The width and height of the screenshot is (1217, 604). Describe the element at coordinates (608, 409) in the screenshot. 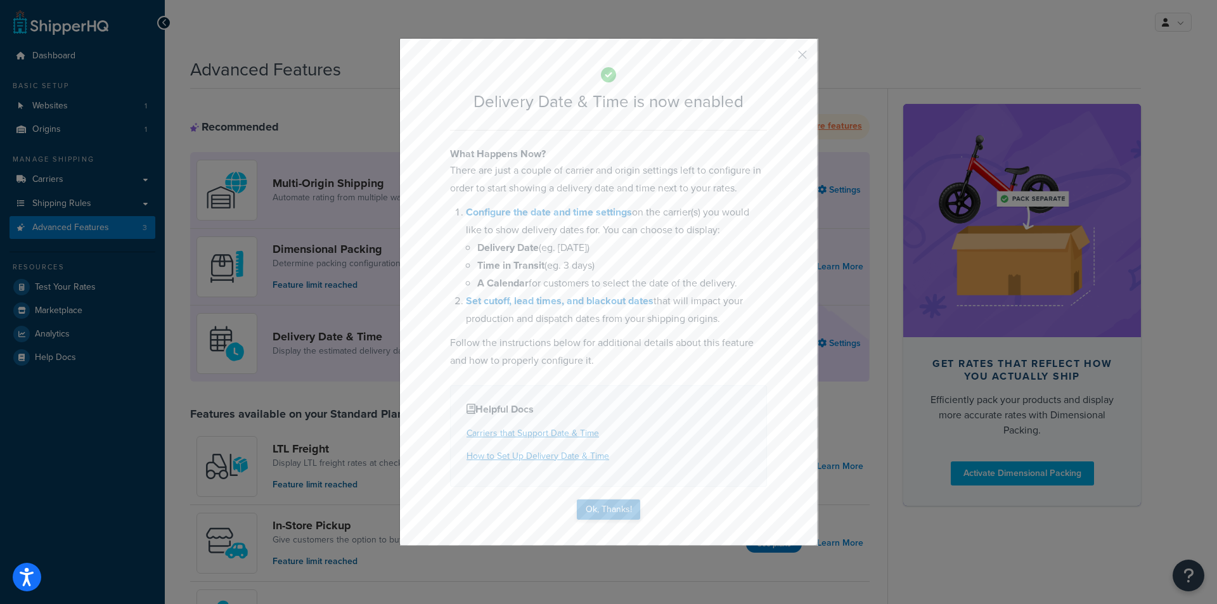

I see `h4: Helpful Docs` at that location.